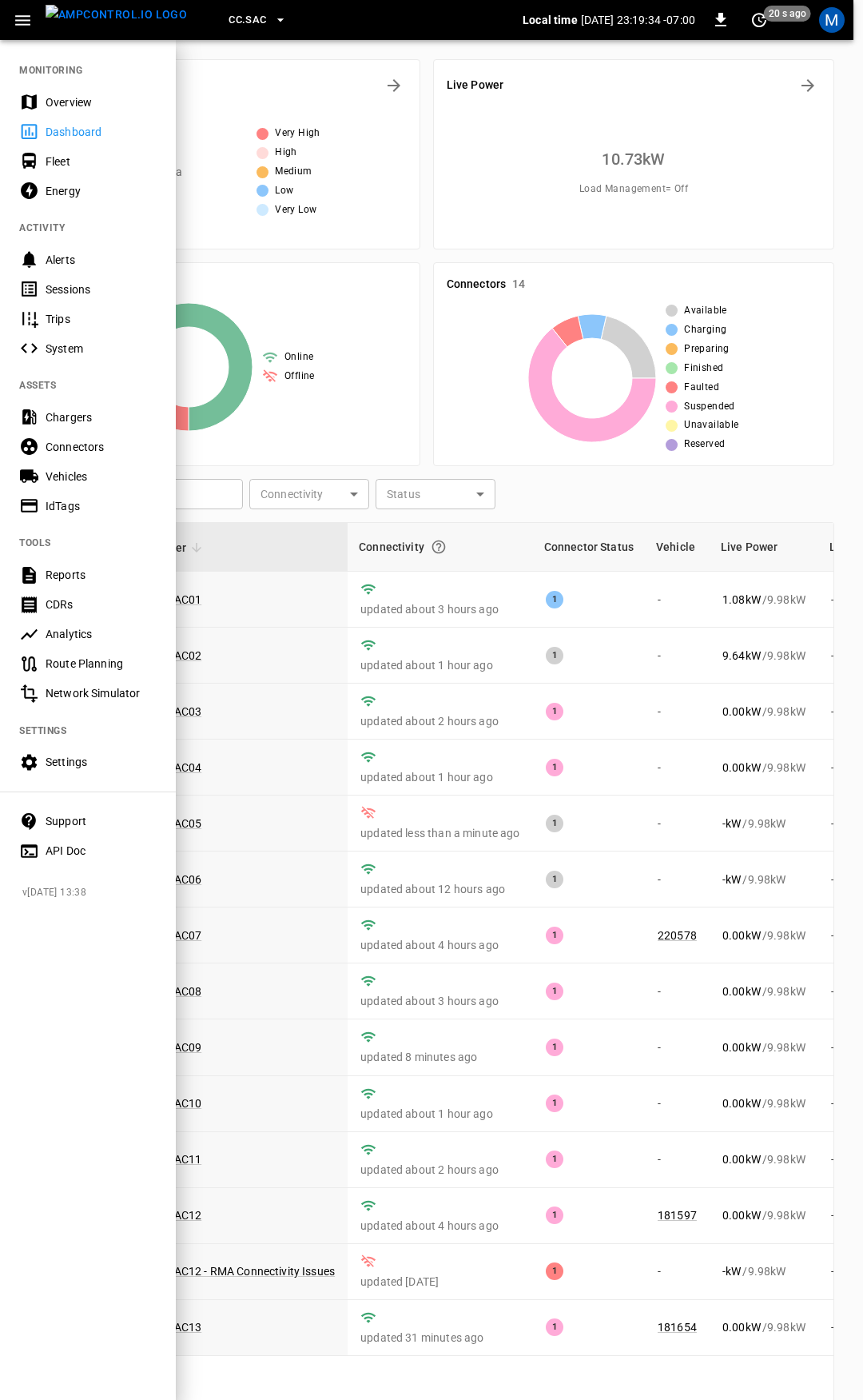 Image resolution: width=863 pixels, height=1400 pixels. I want to click on div: Chargers, so click(101, 417).